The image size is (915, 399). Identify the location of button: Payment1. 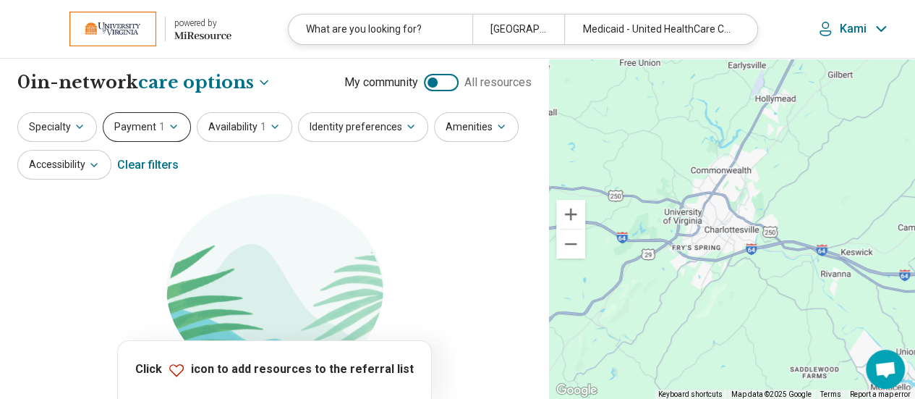
(147, 127).